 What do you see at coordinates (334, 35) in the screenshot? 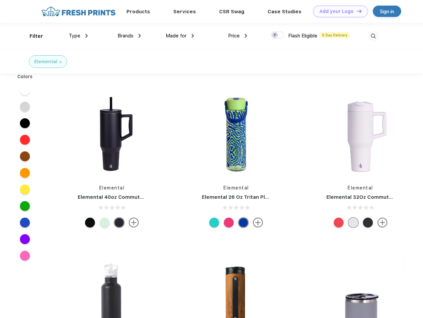
I see `span: 5 Day Delivery` at bounding box center [334, 35].